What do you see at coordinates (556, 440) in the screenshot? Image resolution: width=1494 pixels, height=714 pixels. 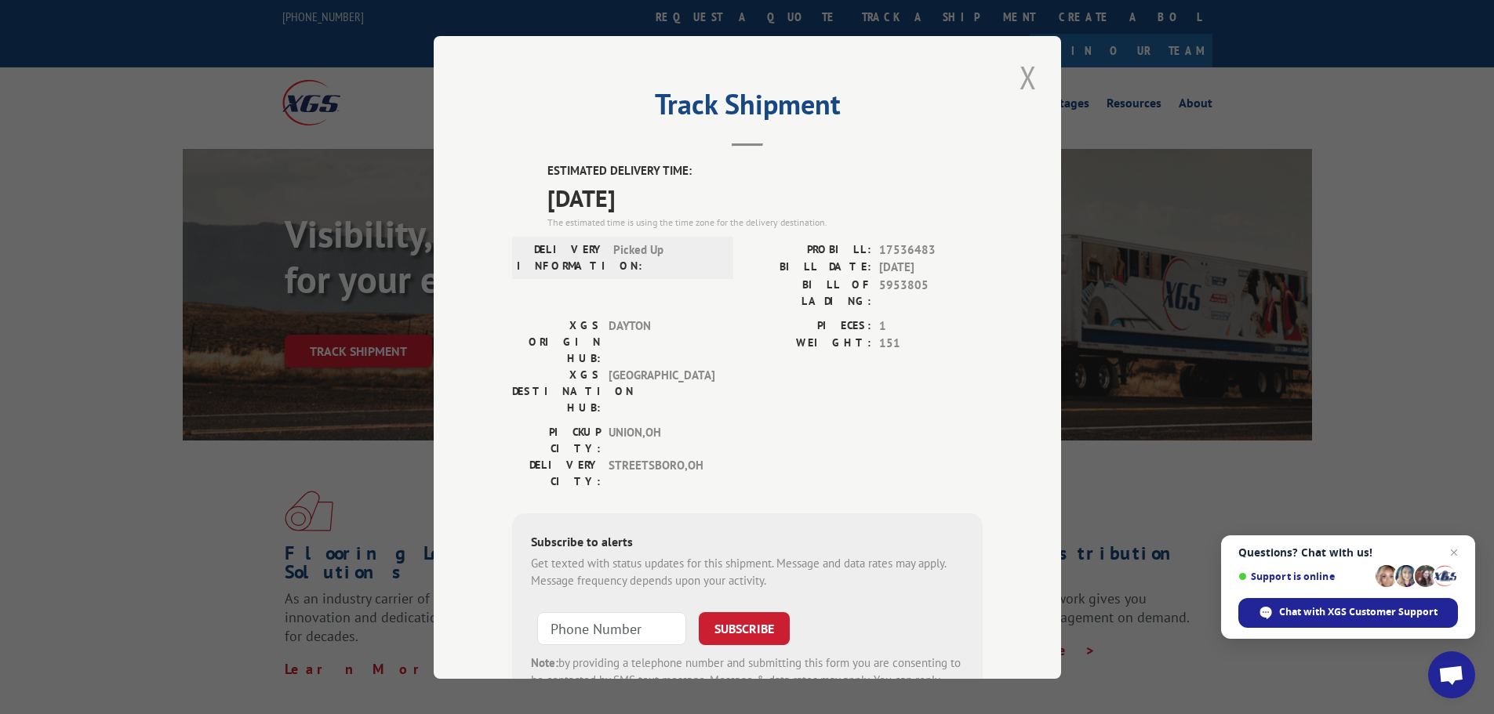 I see `label: PICKUP CITY:` at bounding box center [556, 440].